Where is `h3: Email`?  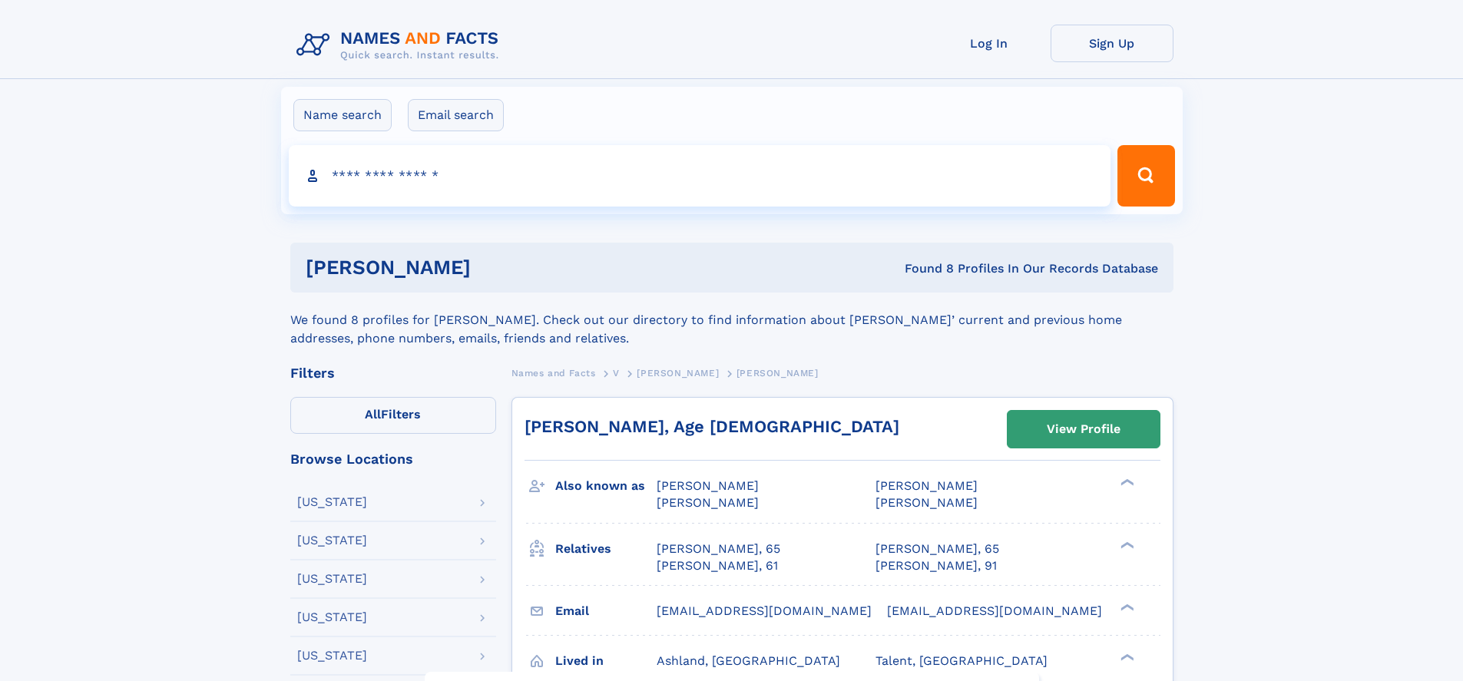 h3: Email is located at coordinates (606, 611).